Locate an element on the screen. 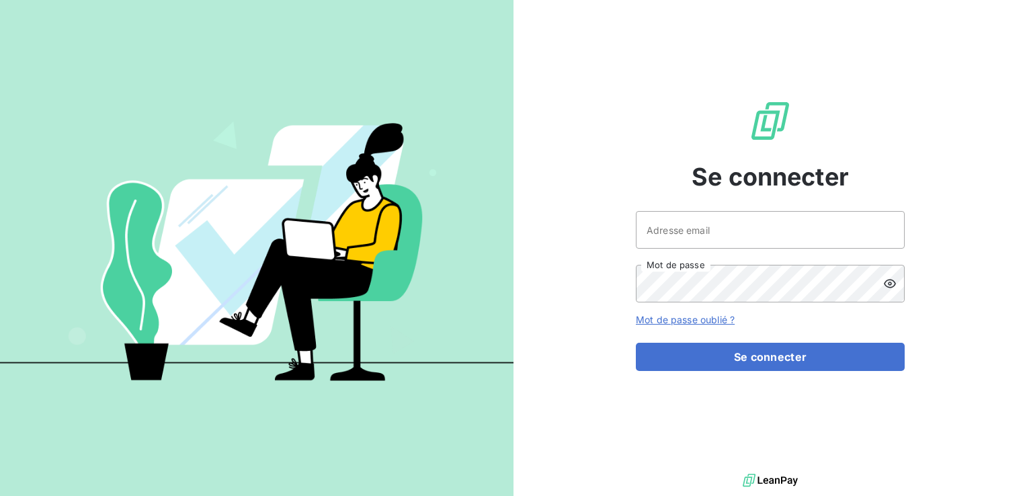 This screenshot has width=1027, height=496. img: Logo LeanPay is located at coordinates (770, 121).